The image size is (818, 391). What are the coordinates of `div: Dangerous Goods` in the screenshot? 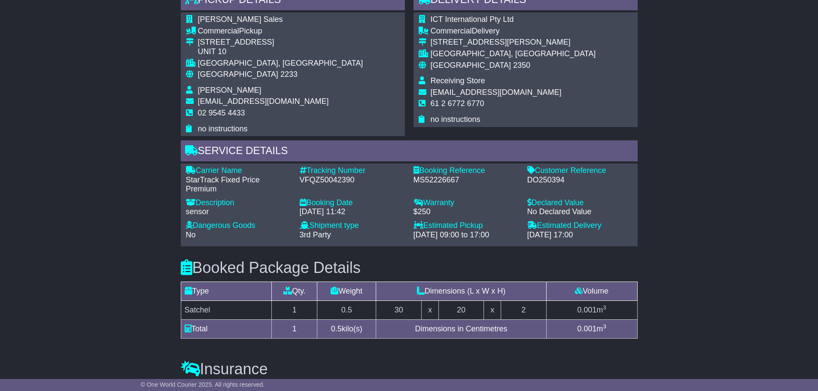 It's located at (238, 226).